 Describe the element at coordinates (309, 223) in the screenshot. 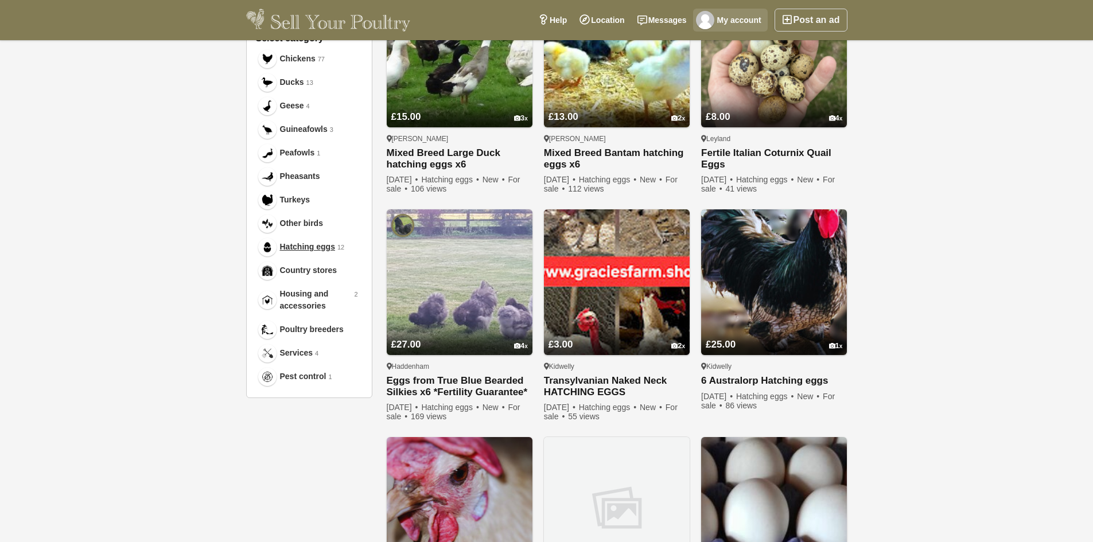

I see `a: Other birds Other birds` at that location.